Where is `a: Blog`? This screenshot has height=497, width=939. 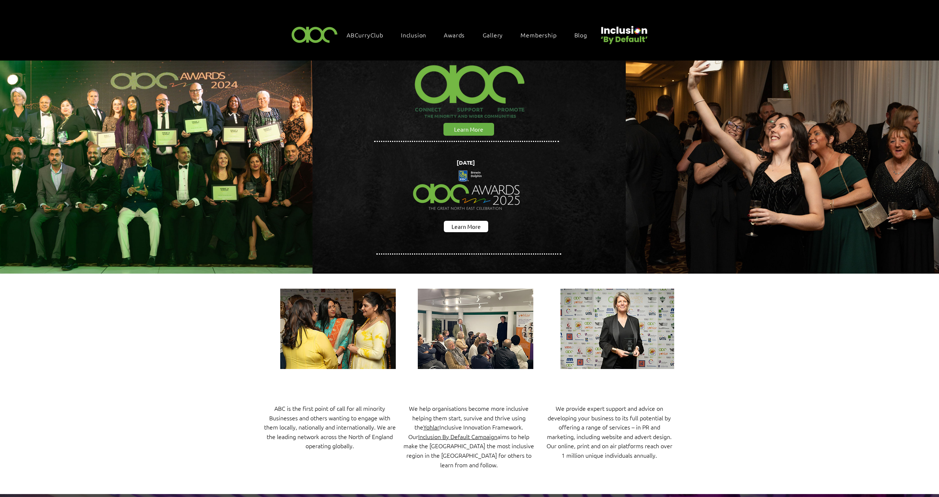
a: Blog is located at coordinates (584, 35).